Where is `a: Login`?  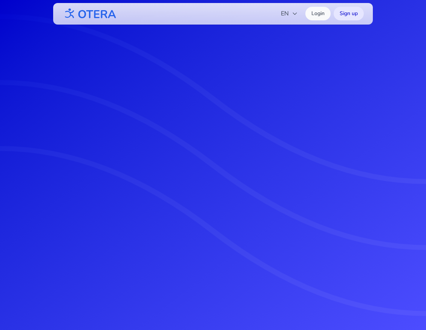 a: Login is located at coordinates (318, 14).